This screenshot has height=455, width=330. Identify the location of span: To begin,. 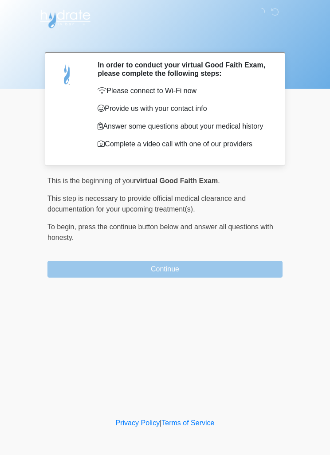
(63, 227).